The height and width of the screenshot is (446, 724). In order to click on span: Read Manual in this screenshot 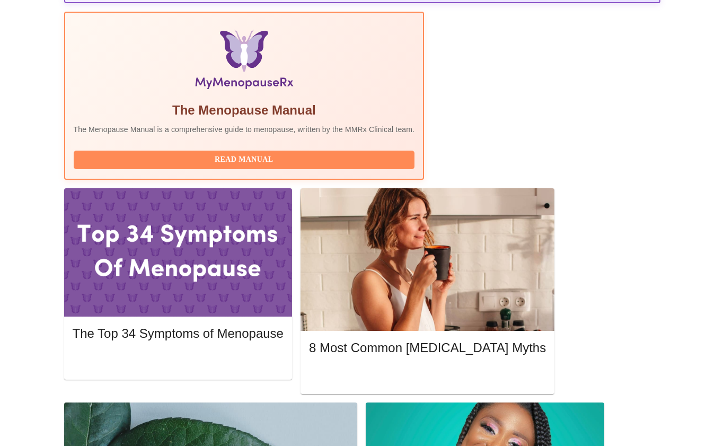, I will do `click(244, 160)`.